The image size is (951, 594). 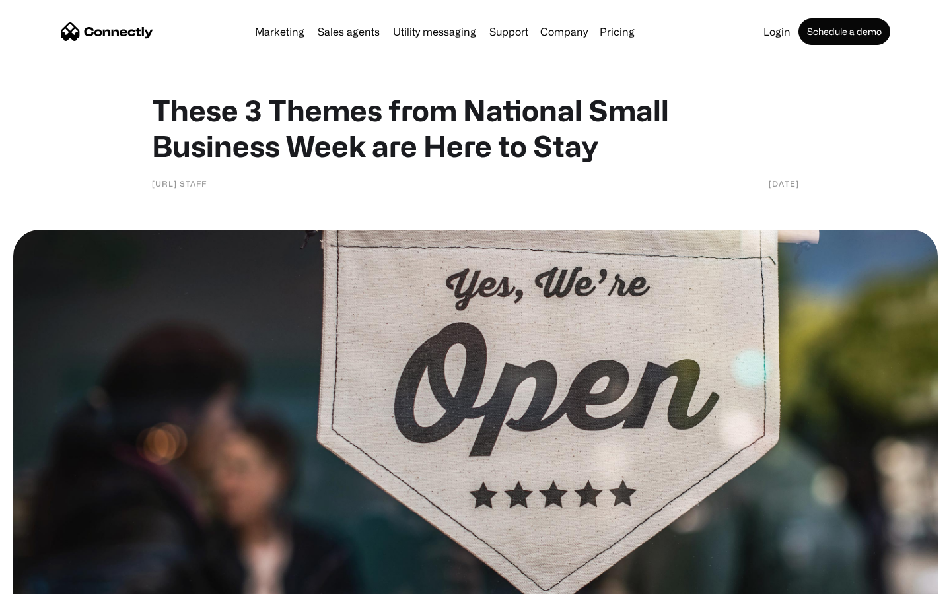 I want to click on aside: Language selected: English, so click(x=46, y=581).